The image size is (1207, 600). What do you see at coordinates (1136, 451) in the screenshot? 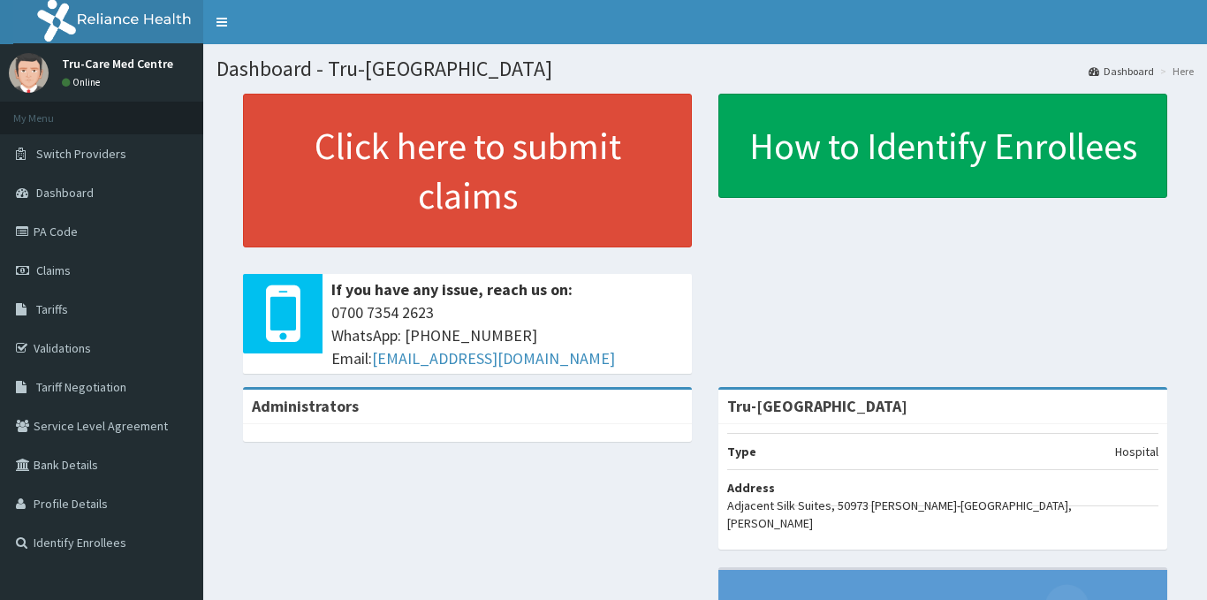
I see `p: Hospital` at bounding box center [1136, 451].